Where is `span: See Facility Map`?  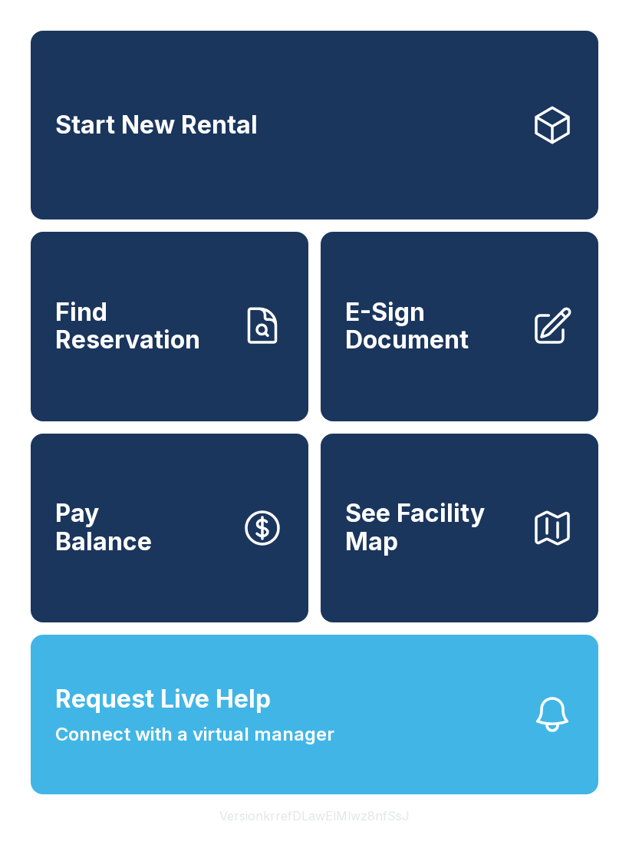 span: See Facility Map is located at coordinates (432, 527).